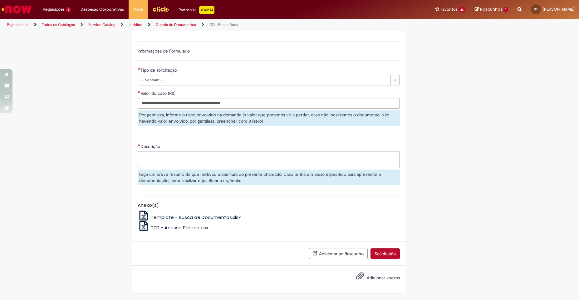 The image size is (579, 300). I want to click on span: Valor do caso (R$), so click(159, 93).